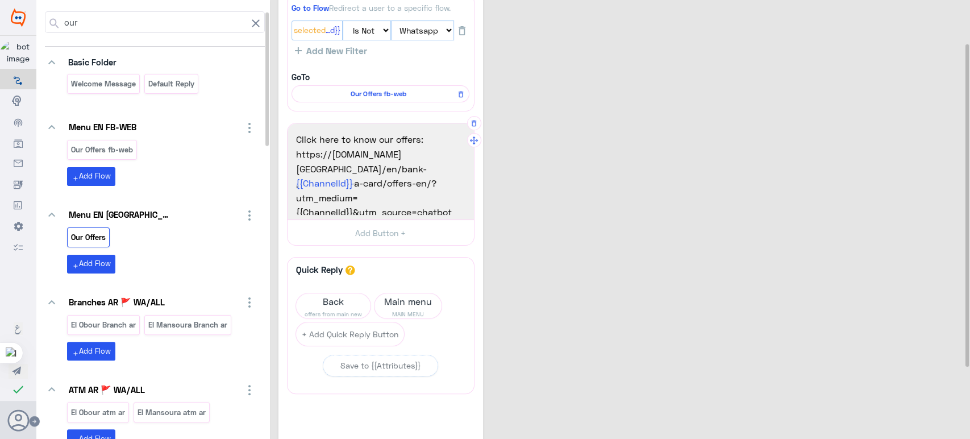 The height and width of the screenshot is (439, 970). I want to click on input: Search by folder name, so click(155, 22).